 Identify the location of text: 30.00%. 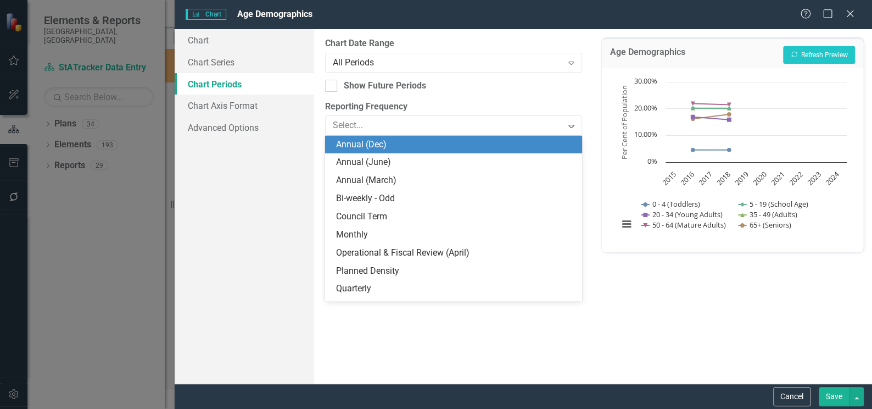
(646, 81).